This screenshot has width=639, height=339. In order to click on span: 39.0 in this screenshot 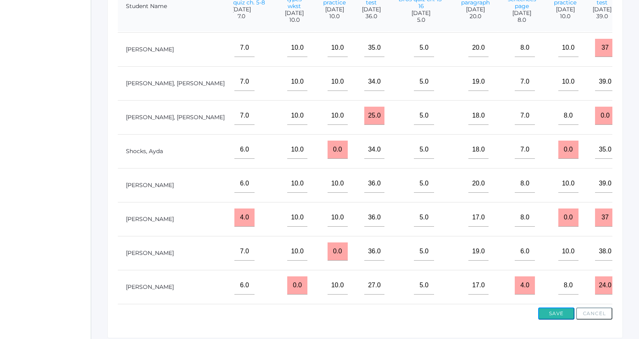, I will do `click(602, 16)`.